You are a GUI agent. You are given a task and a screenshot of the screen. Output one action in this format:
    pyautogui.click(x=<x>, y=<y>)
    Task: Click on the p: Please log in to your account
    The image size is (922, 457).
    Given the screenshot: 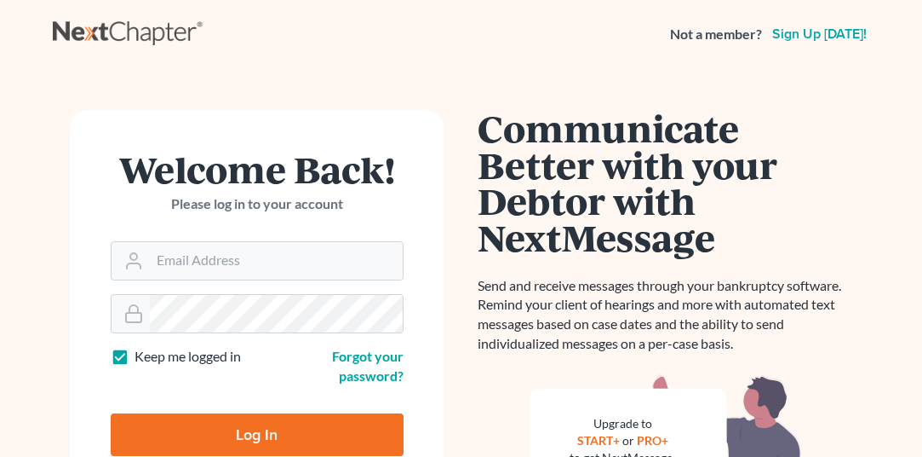 What is the action you would take?
    pyautogui.click(x=257, y=204)
    